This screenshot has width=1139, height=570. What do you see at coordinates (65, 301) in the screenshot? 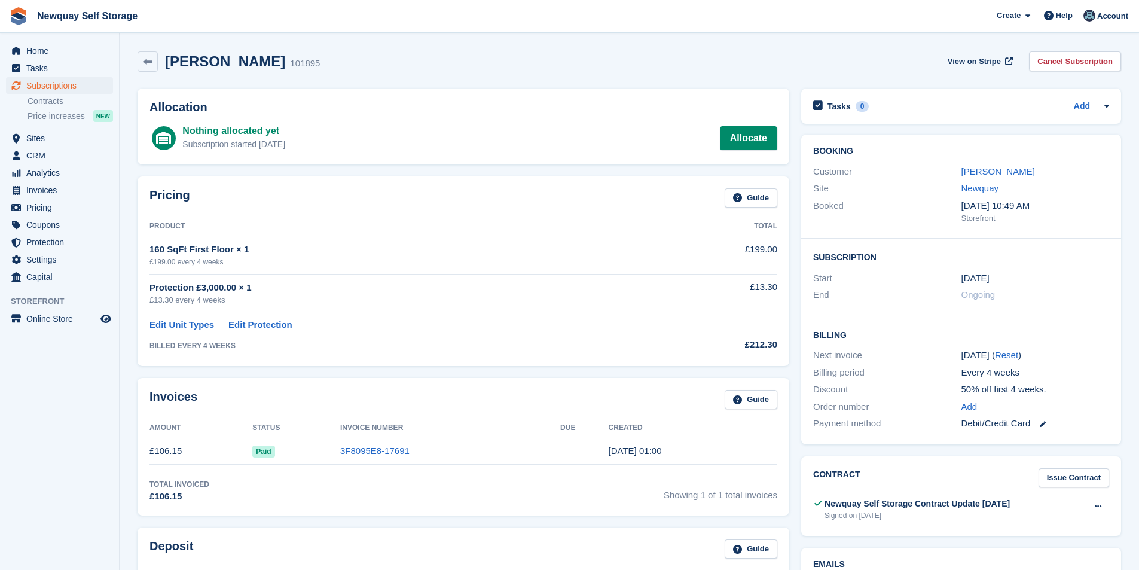
I see `span: Storefront` at bounding box center [65, 301].